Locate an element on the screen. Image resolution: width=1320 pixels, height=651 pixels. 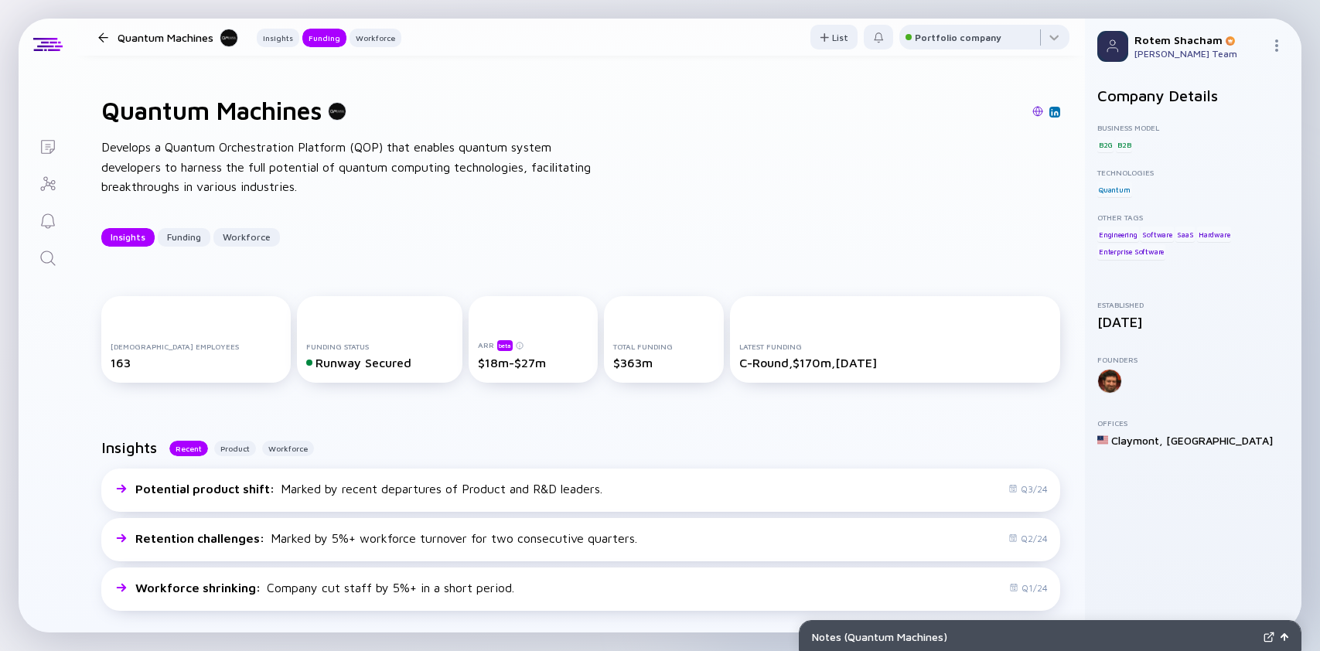
img: Quantum Machines Website is located at coordinates (1038, 111).